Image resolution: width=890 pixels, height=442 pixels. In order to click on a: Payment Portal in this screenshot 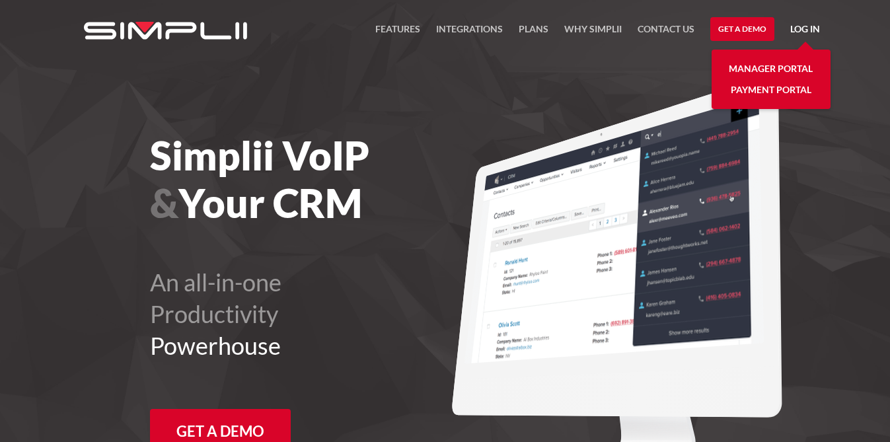, I will do `click(771, 90)`.